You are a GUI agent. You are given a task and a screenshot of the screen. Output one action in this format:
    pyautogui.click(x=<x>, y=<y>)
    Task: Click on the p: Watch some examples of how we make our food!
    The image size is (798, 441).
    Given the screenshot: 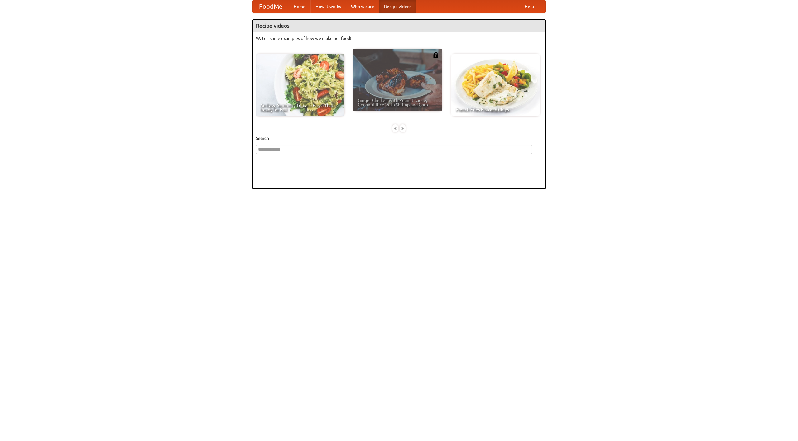 What is the action you would take?
    pyautogui.click(x=399, y=38)
    